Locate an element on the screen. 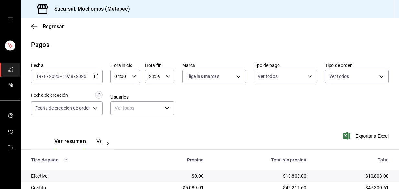 This screenshot has width=399, height=189. span: Exportar a Excel is located at coordinates (366, 136).